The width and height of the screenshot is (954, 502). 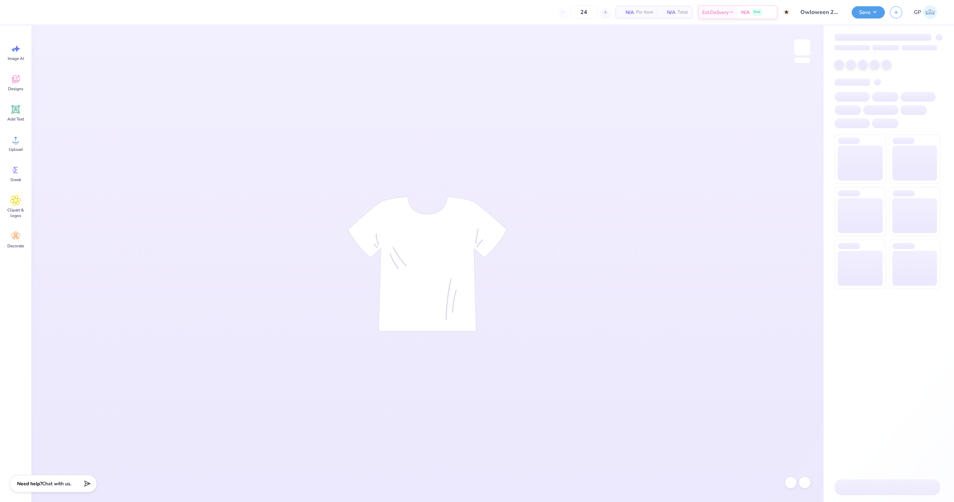 What do you see at coordinates (683, 12) in the screenshot?
I see `span: Total` at bounding box center [683, 12].